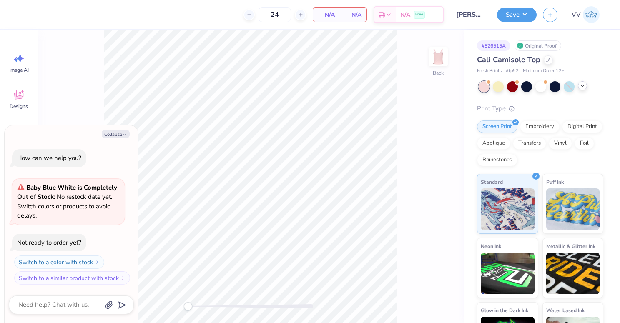 The width and height of the screenshot is (620, 323). I want to click on a: VV, so click(585, 15).